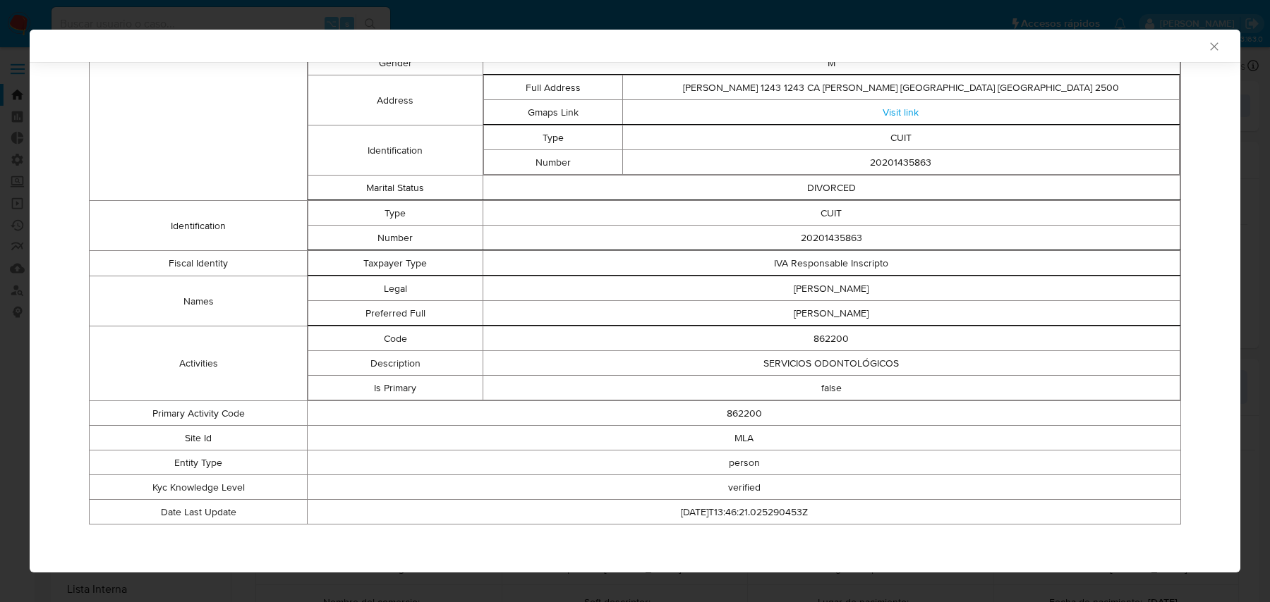  What do you see at coordinates (198, 487) in the screenshot?
I see `td: Kyc Knowledge Level` at bounding box center [198, 487].